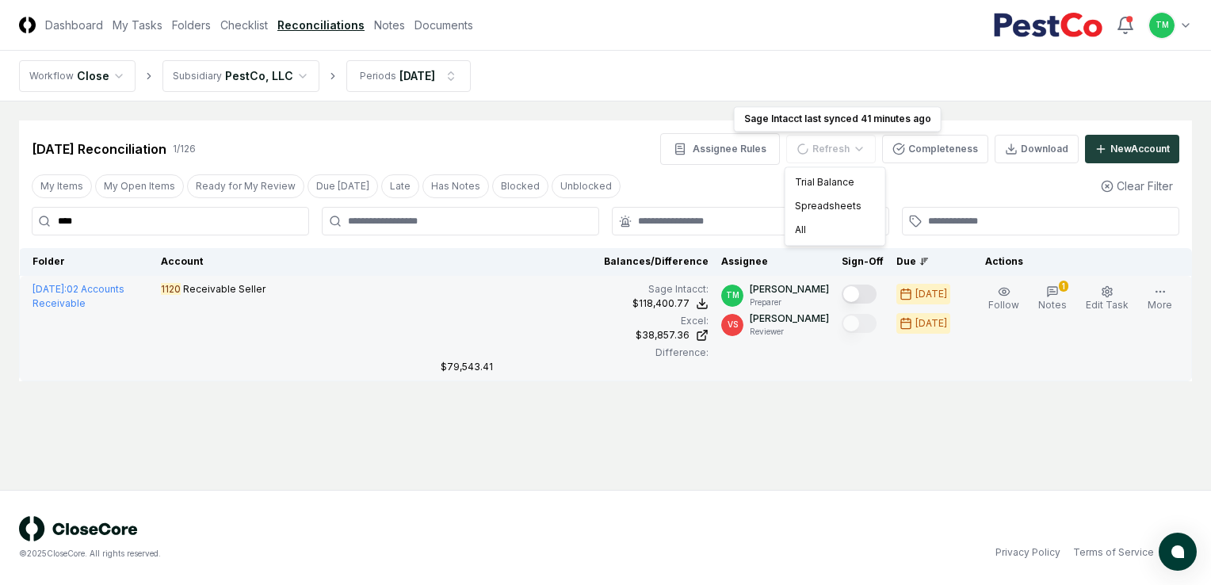 Image resolution: width=1211 pixels, height=585 pixels. Describe the element at coordinates (197, 76) in the screenshot. I see `div: Subsidiary` at that location.